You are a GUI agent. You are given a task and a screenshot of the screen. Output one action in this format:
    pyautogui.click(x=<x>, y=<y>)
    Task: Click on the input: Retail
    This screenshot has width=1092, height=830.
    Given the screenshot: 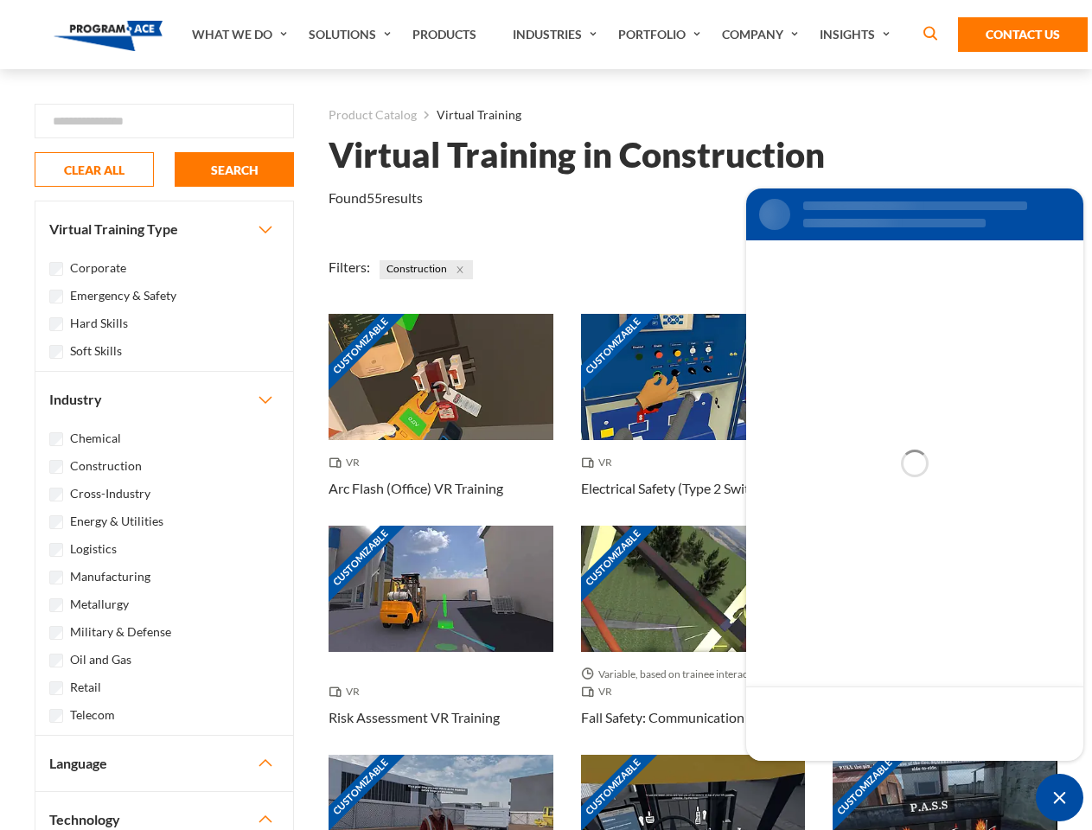 What is the action you would take?
    pyautogui.click(x=56, y=688)
    